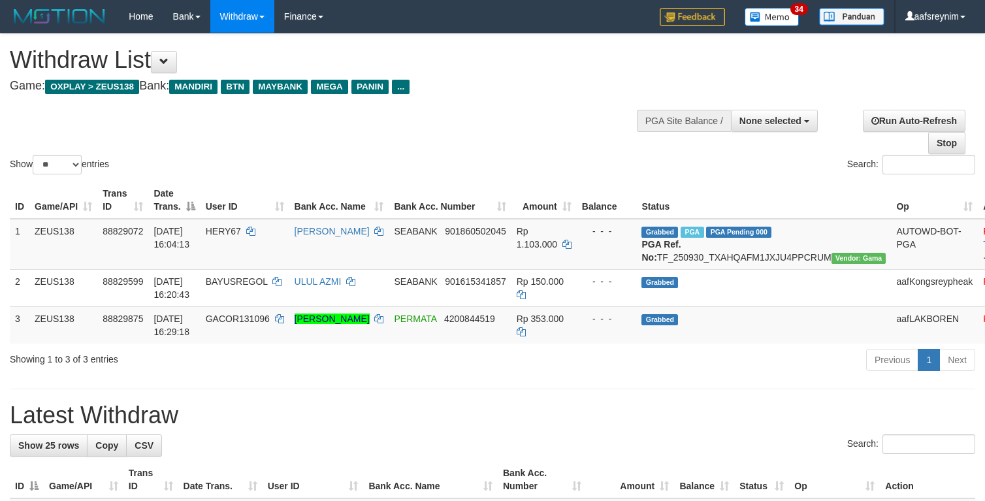 The height and width of the screenshot is (501, 985). Describe the element at coordinates (761, 479) in the screenshot. I see `th: Status: activate to sort column ascending` at that location.